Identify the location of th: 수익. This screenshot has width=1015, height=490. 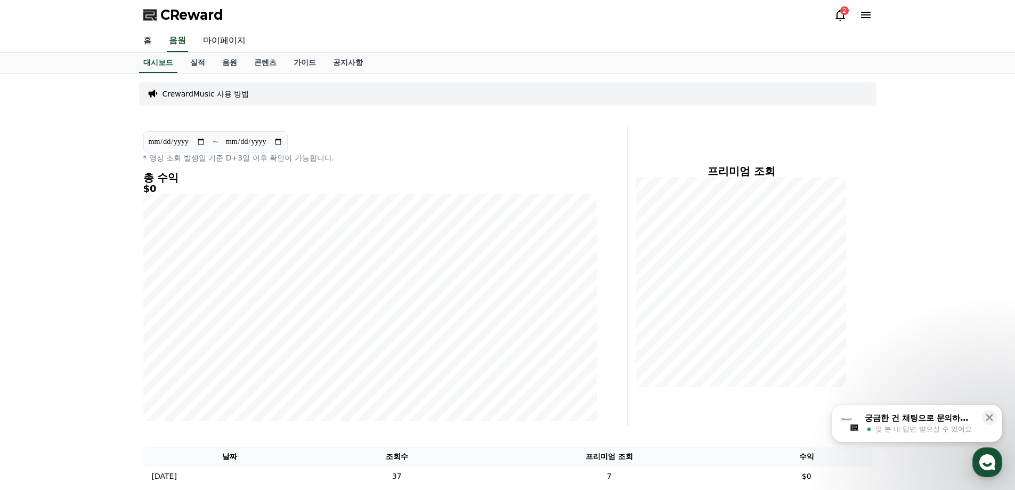
(807, 456).